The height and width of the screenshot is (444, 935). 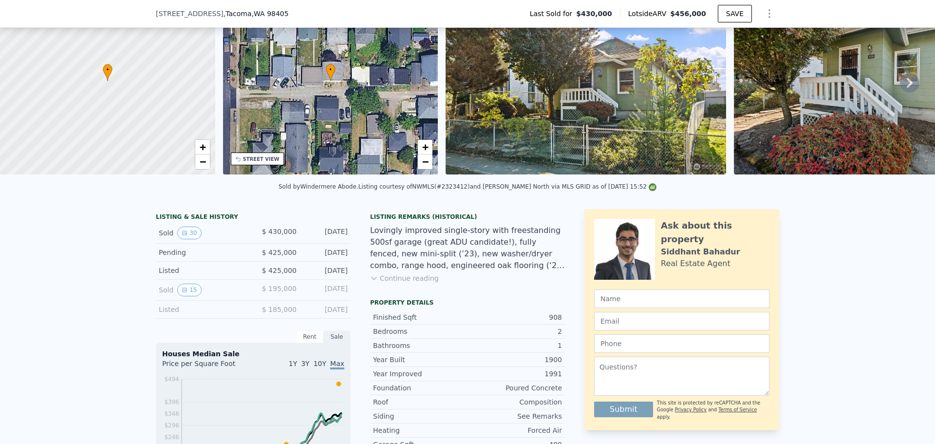 What do you see at coordinates (467, 302) in the screenshot?
I see `div: Property details` at bounding box center [467, 302].